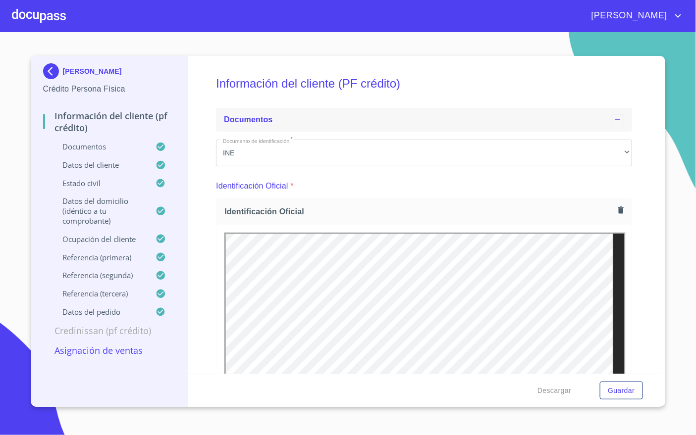  I want to click on p: Credinissan (PF crédito), so click(109, 331).